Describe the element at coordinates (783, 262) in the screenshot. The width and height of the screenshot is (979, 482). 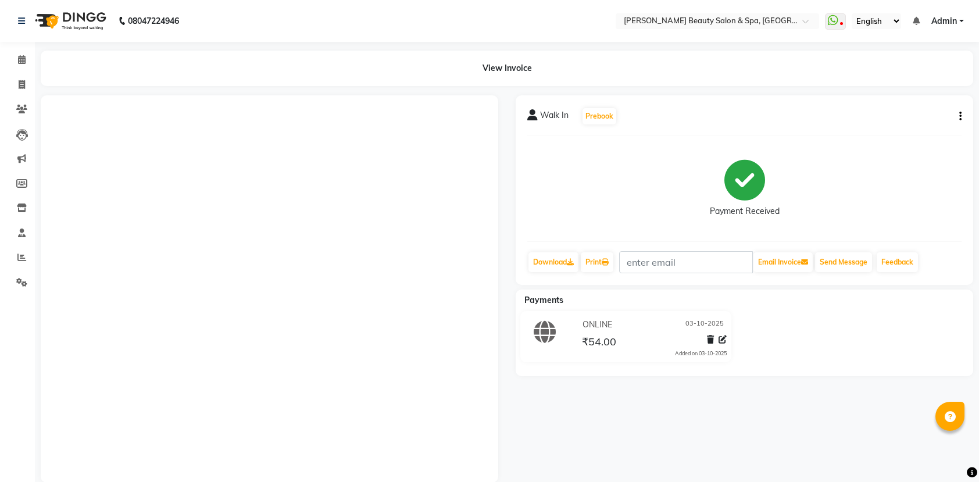
I see `button: Email Invoice` at that location.